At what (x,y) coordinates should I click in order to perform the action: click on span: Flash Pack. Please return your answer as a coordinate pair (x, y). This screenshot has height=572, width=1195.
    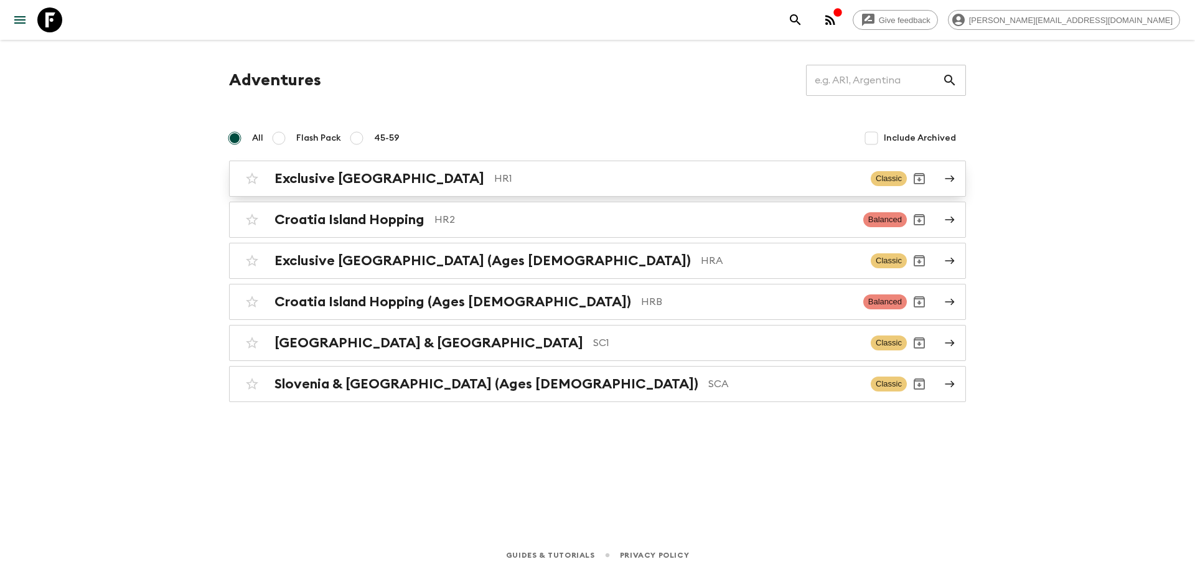
    Looking at the image, I should click on (319, 138).